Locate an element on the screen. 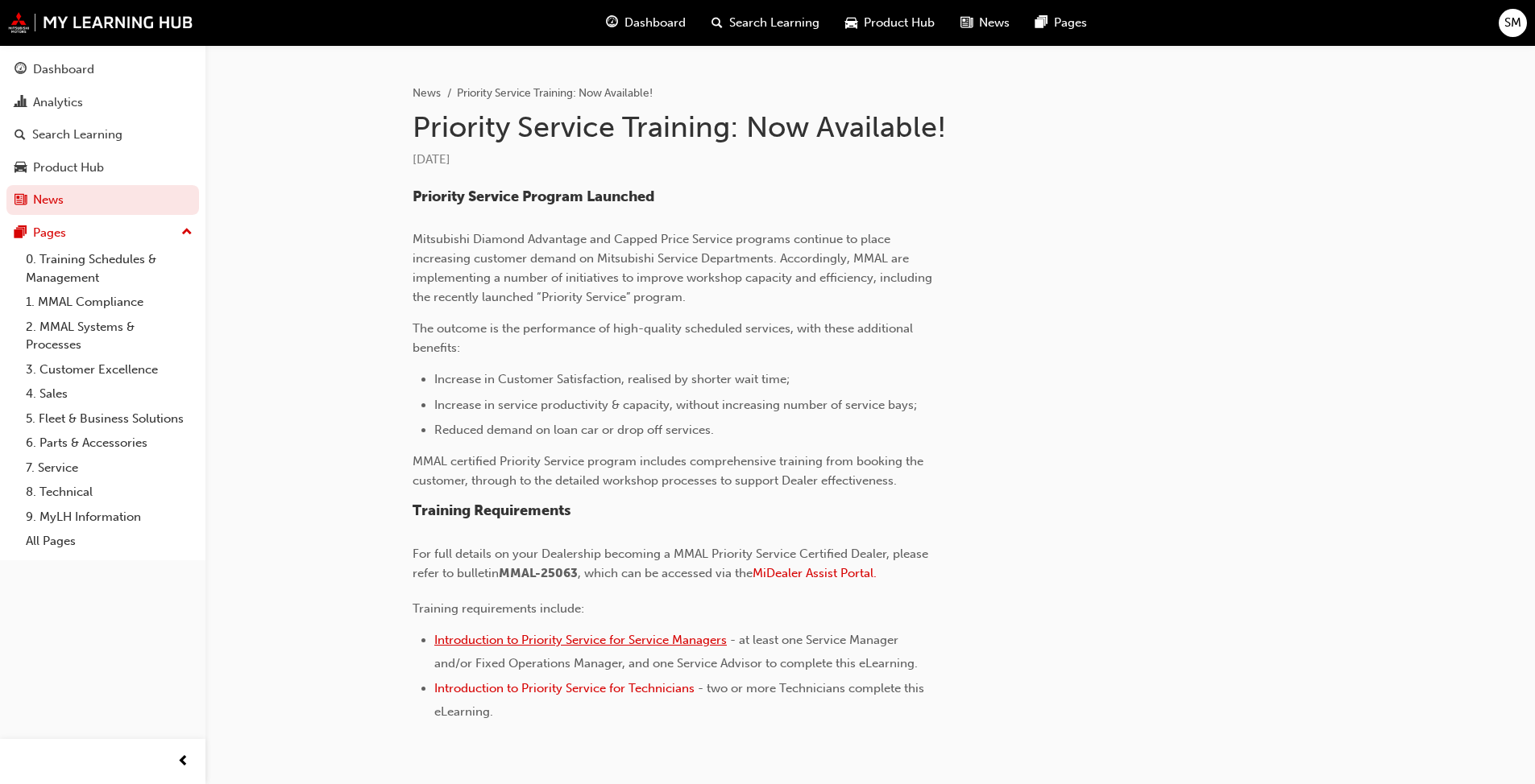 This screenshot has width=1535, height=784. a: 9. MyLH Information is located at coordinates (109, 517).